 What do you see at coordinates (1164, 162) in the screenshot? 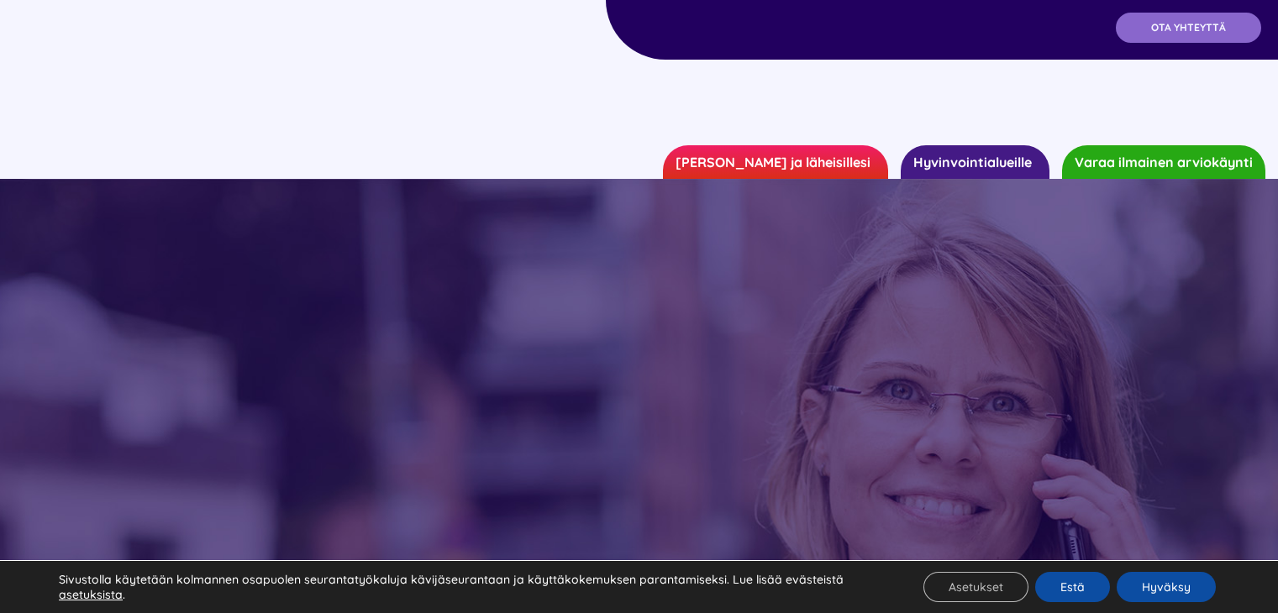
I see `a: Varaa ilmainen arviokäynti` at bounding box center [1164, 162].